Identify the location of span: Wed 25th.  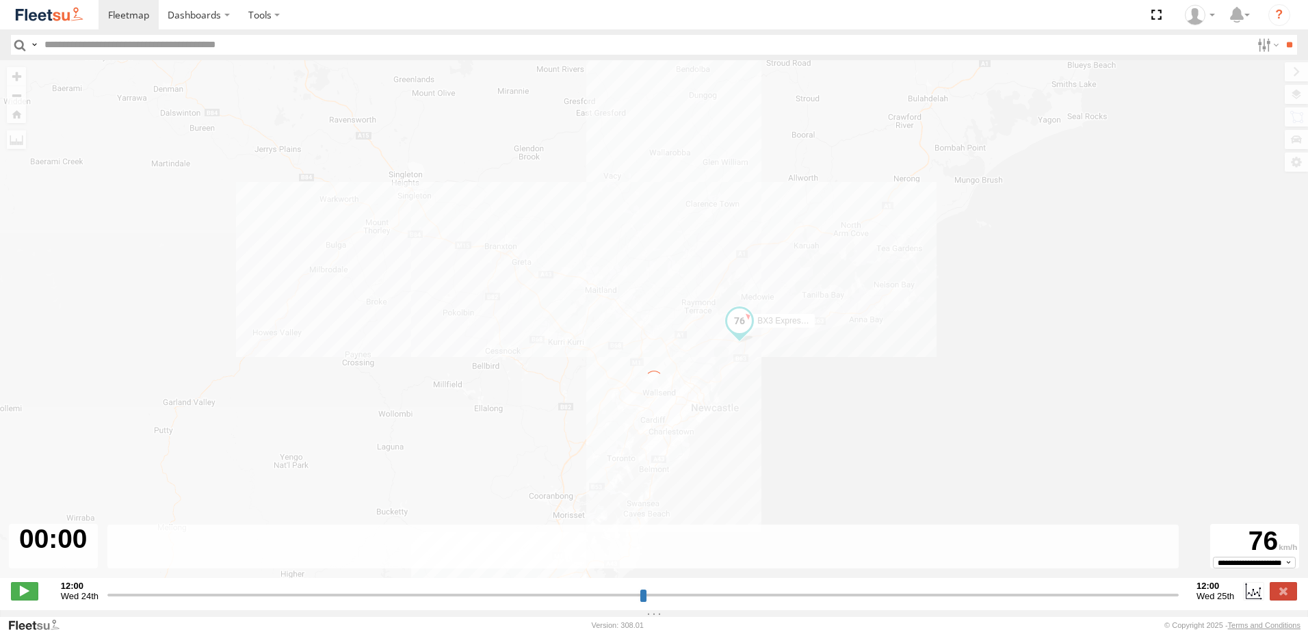
(1215, 596).